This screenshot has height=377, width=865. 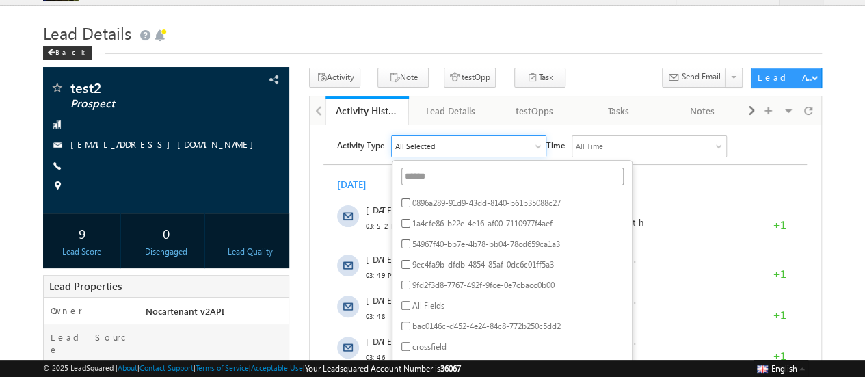 I want to click on span: Activity Type, so click(x=51, y=21).